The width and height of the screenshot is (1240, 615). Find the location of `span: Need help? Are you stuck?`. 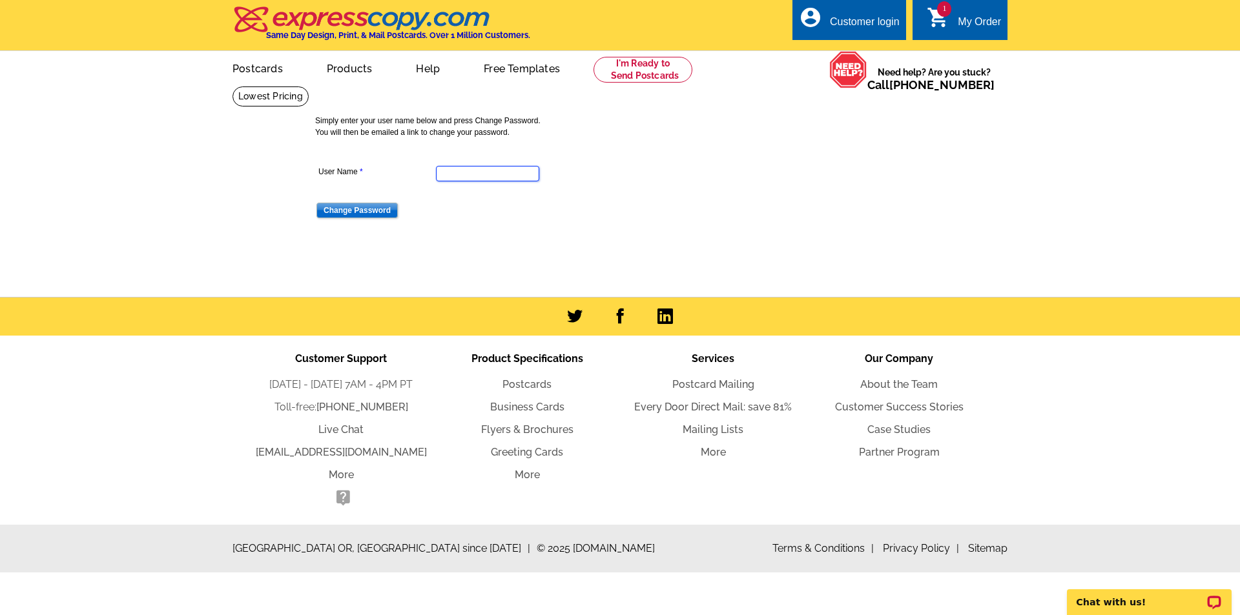

span: Need help? Are you stuck? is located at coordinates (934, 79).